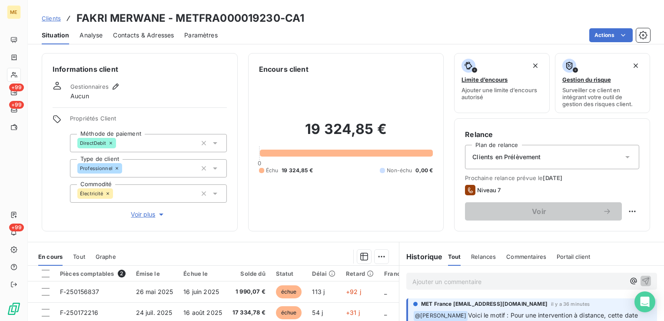 The width and height of the screenshot is (664, 321). Describe the element at coordinates (543, 211) in the screenshot. I see `button: Voir` at that location.